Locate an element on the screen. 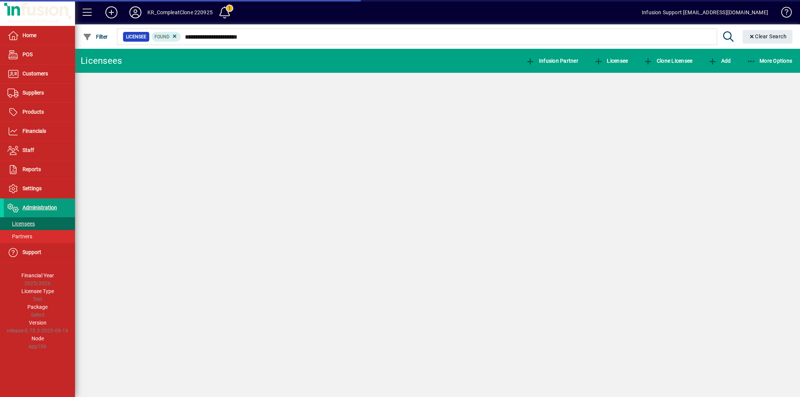  a: Licensees is located at coordinates (39, 224).